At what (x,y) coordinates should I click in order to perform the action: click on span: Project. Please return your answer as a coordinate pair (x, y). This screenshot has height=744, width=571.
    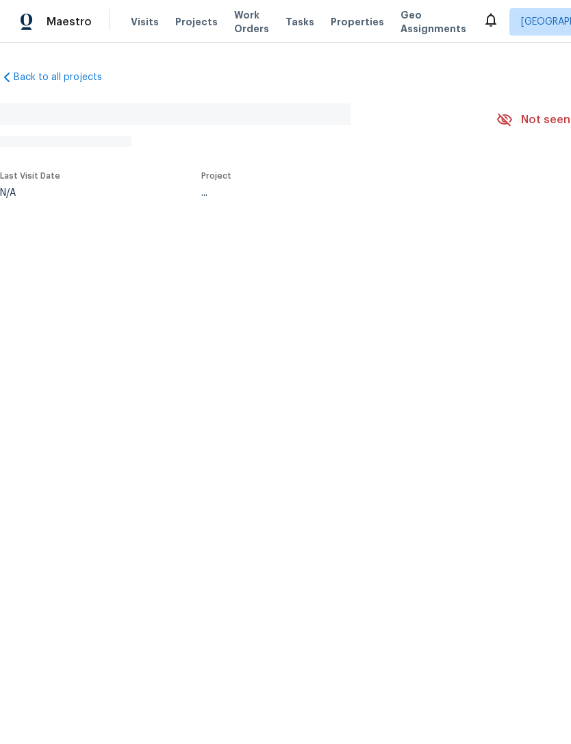
    Looking at the image, I should click on (216, 176).